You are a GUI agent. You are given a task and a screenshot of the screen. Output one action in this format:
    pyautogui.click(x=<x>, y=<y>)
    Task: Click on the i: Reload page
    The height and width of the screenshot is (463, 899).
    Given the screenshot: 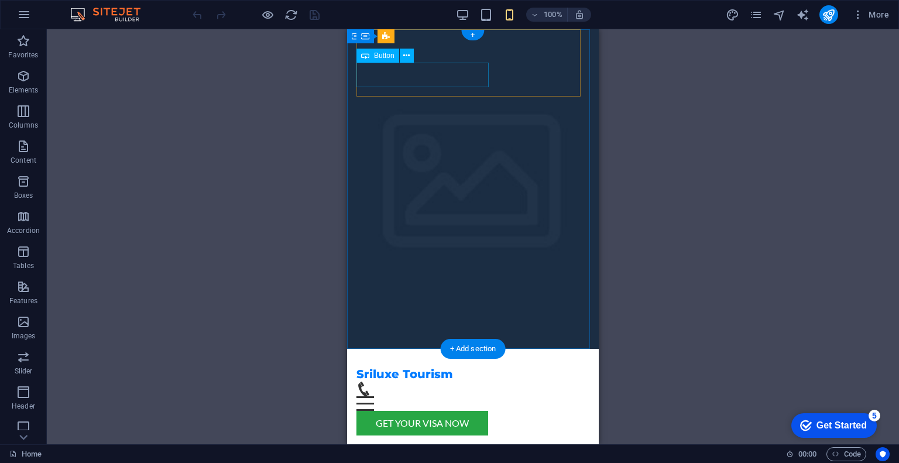 What is the action you would take?
    pyautogui.click(x=291, y=15)
    